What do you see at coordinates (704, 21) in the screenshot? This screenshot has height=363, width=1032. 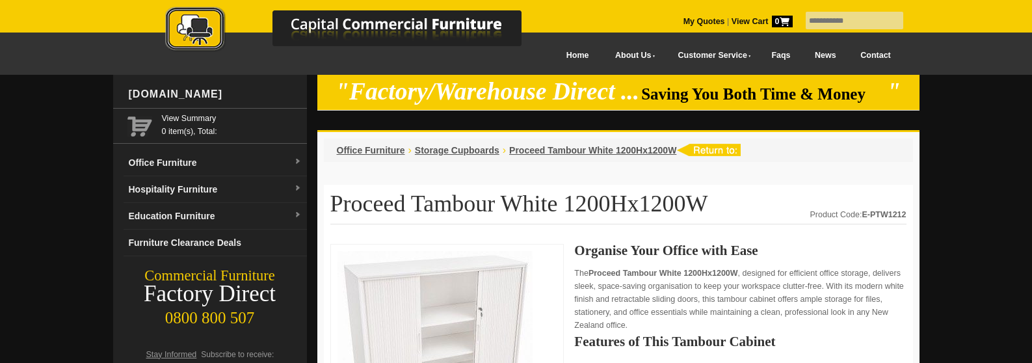 I see `a: My Quotes` at bounding box center [704, 21].